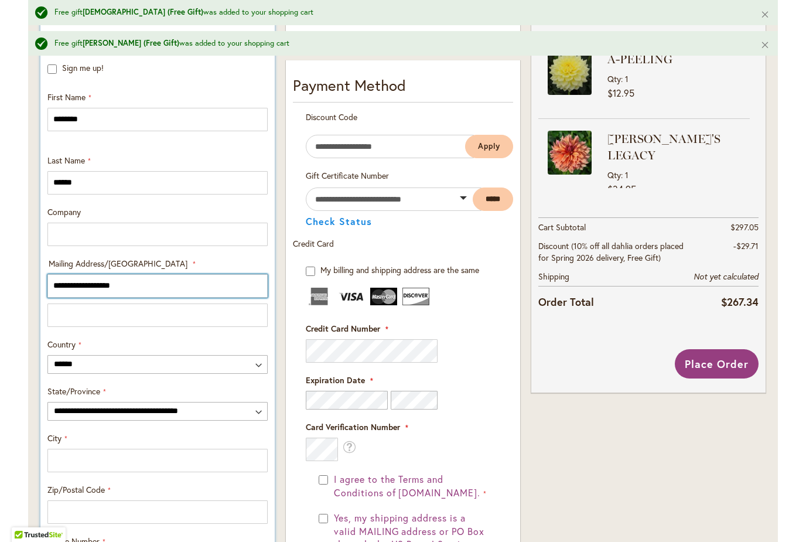  Describe the element at coordinates (553, 276) in the screenshot. I see `span: Shipping` at that location.